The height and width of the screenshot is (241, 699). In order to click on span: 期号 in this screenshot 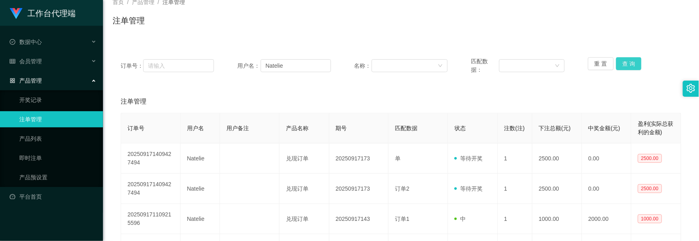, I will do `click(342, 128)`.